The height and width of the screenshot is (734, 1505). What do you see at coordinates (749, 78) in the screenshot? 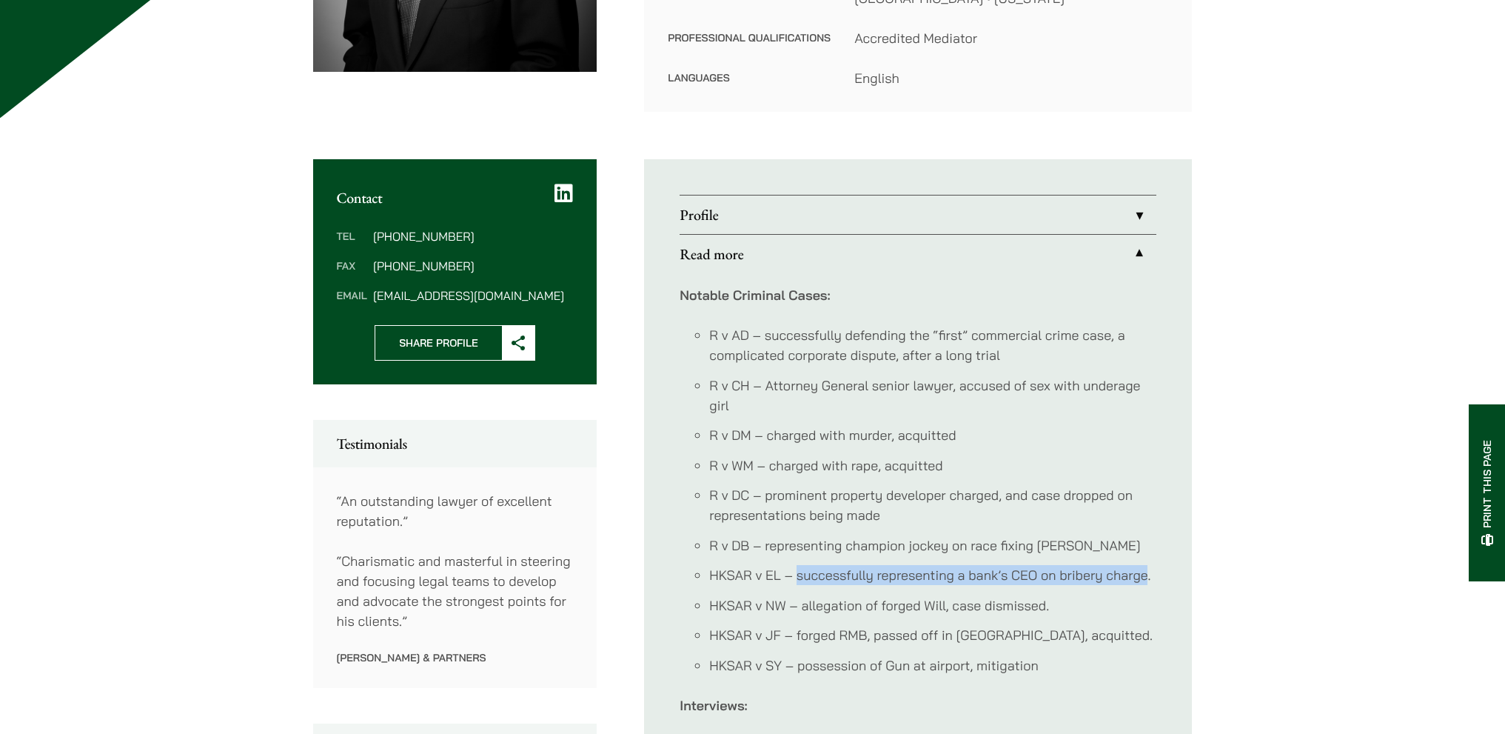
I see `dt: Languages` at bounding box center [749, 78].